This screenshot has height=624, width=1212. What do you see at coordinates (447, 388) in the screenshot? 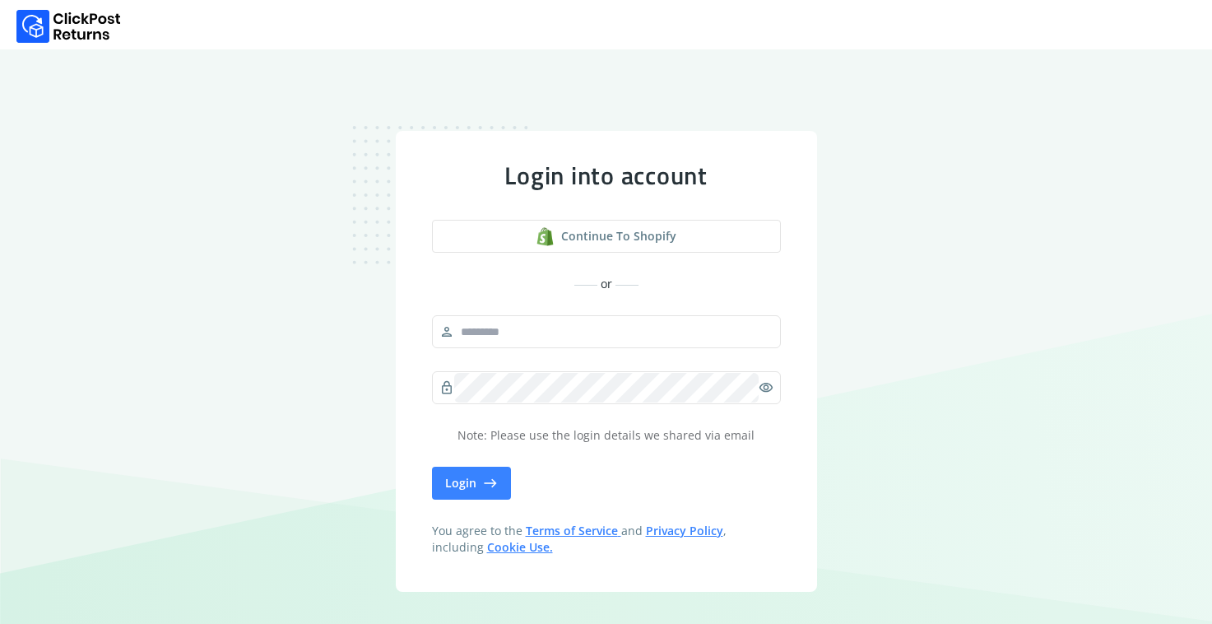
I see `span: lock` at bounding box center [447, 388].